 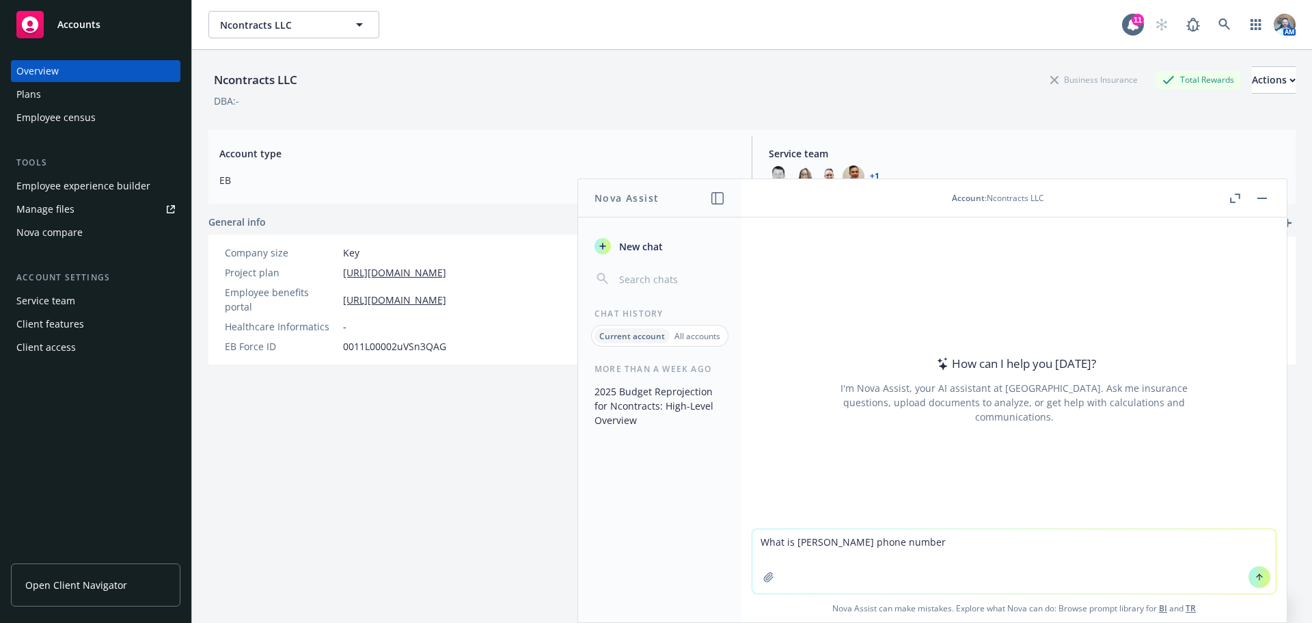 I want to click on a: TR, so click(x=1191, y=608).